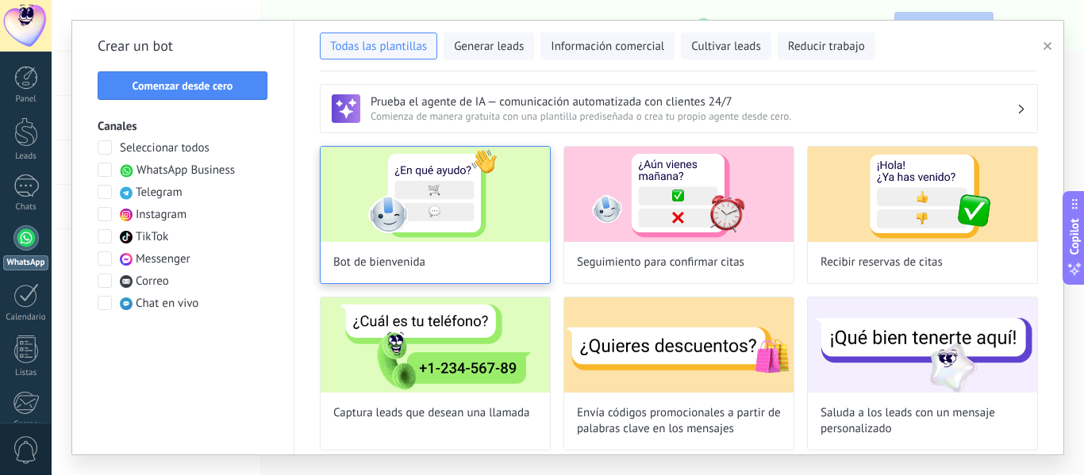  What do you see at coordinates (725, 46) in the screenshot?
I see `button: Cultivar leads` at bounding box center [725, 46].